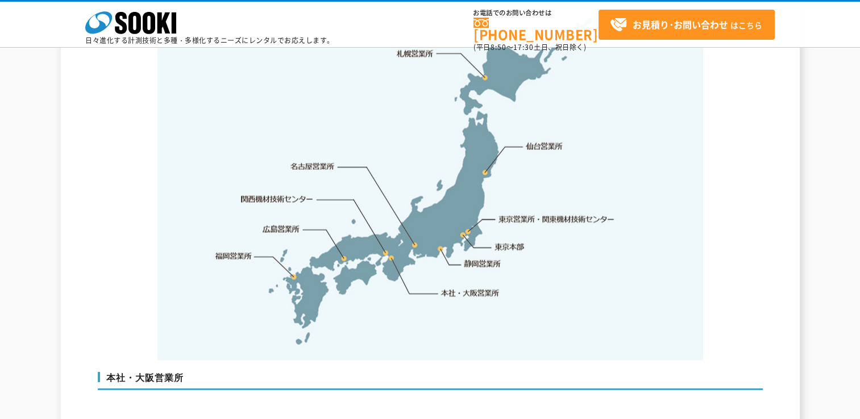  I want to click on img: 事業拠点一覧, so click(430, 182).